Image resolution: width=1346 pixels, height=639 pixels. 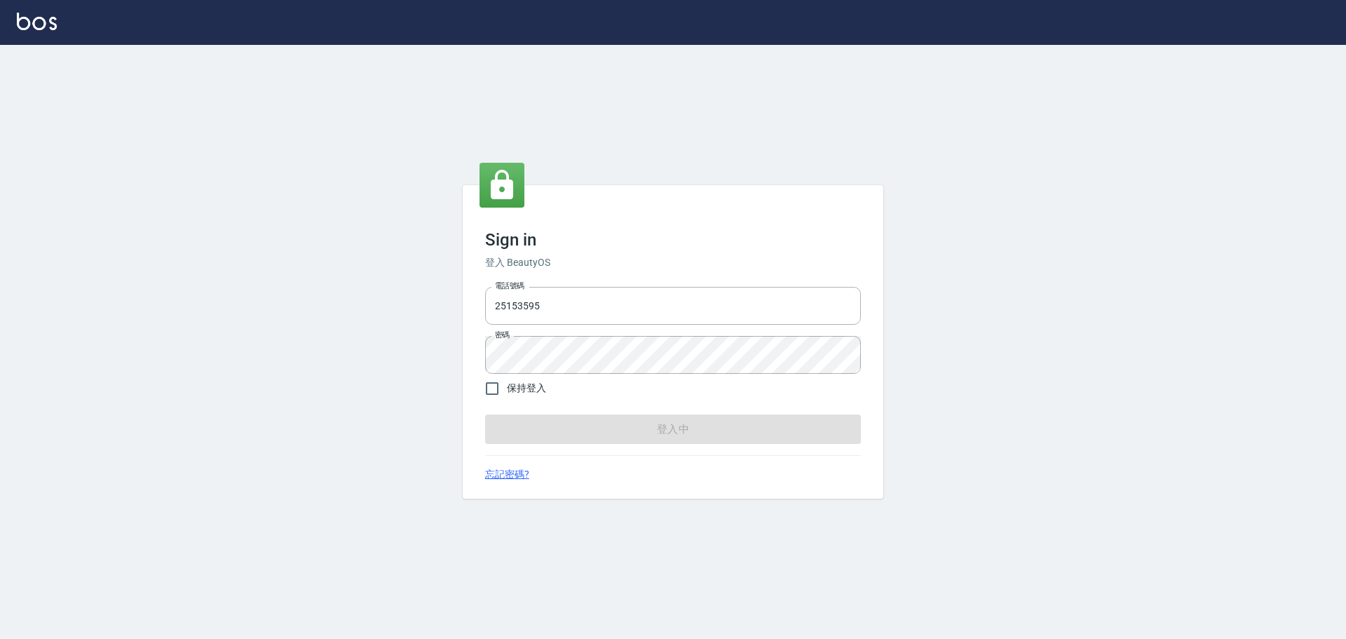 I want to click on span: 保持登入, so click(x=527, y=388).